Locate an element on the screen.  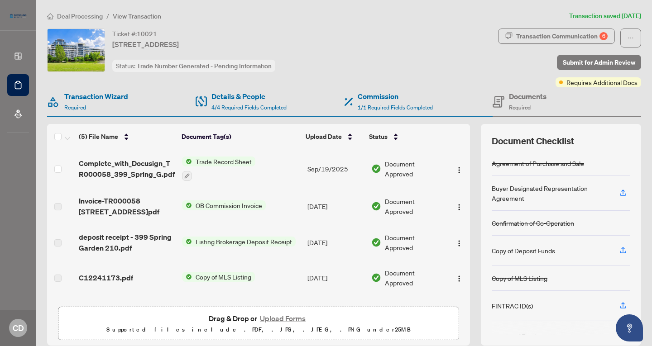
span: Upload Date is located at coordinates (324, 137).